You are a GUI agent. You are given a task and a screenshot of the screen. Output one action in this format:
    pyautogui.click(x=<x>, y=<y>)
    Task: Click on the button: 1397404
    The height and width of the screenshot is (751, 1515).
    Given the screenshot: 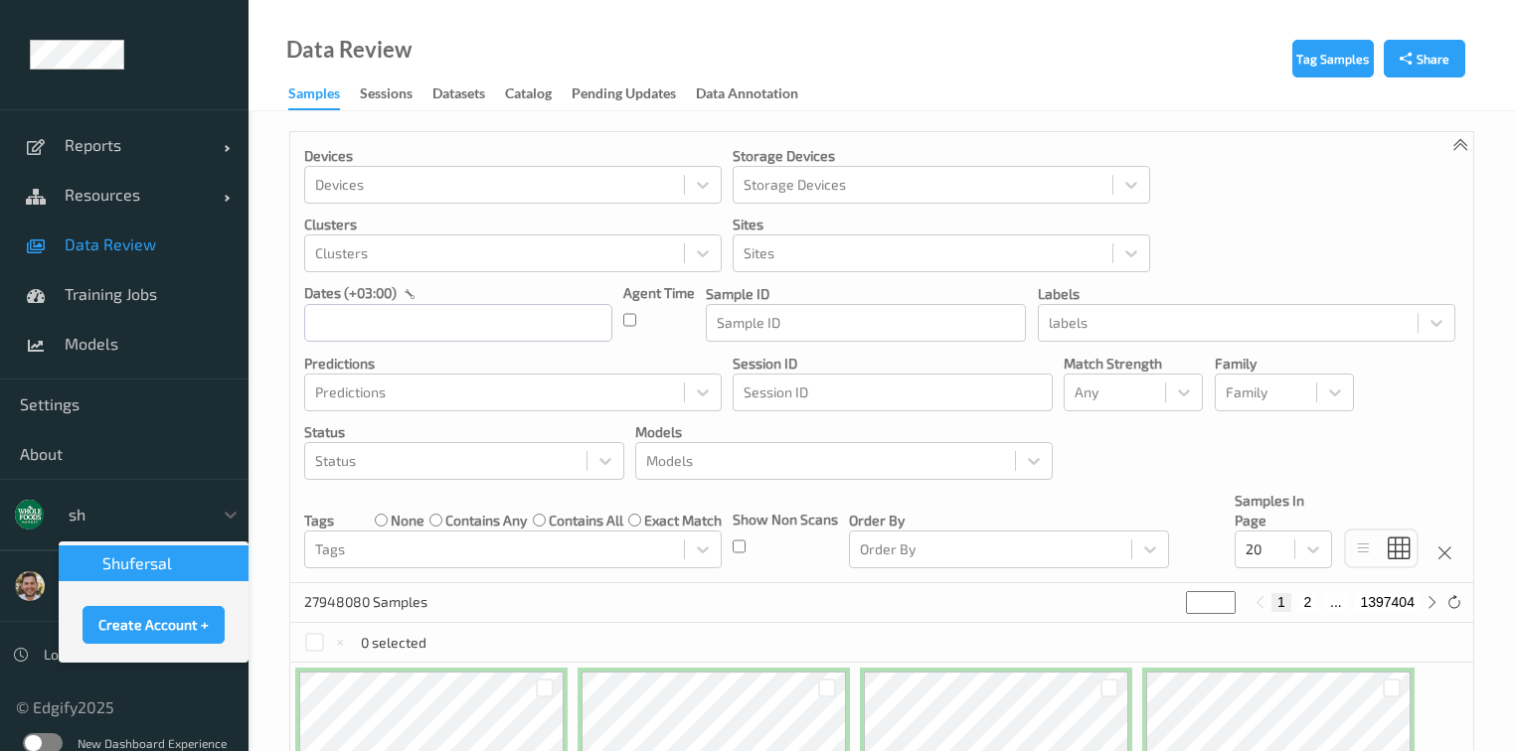 What is the action you would take?
    pyautogui.click(x=1387, y=602)
    